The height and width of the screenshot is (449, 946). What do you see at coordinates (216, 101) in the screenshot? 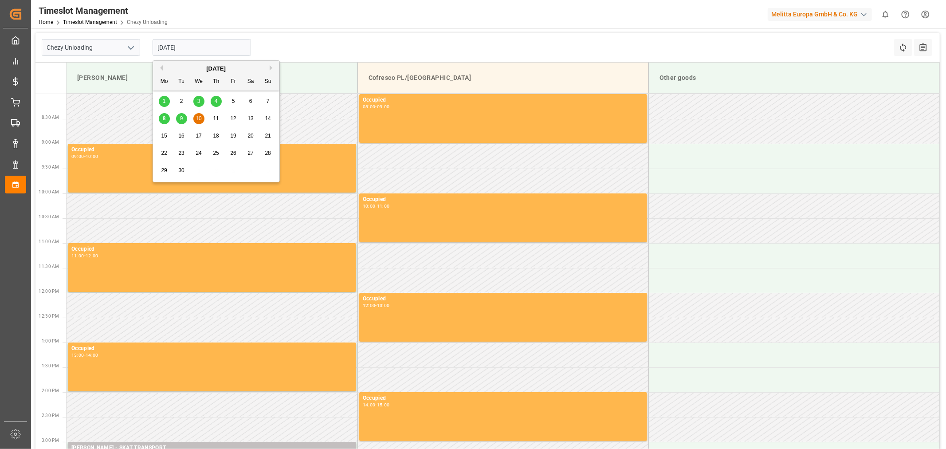
I see `div: Choose Thursday, September 4th, 2025` at bounding box center [216, 101].